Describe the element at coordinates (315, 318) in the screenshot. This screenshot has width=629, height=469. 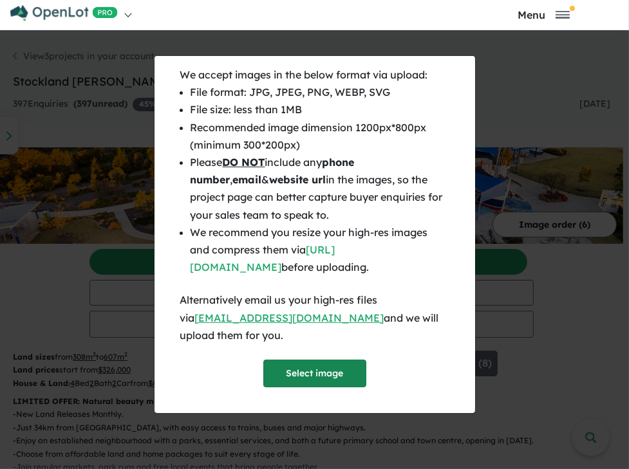
I see `div: Alternatively email us your high-res files via and we will upload them for you.` at that location.